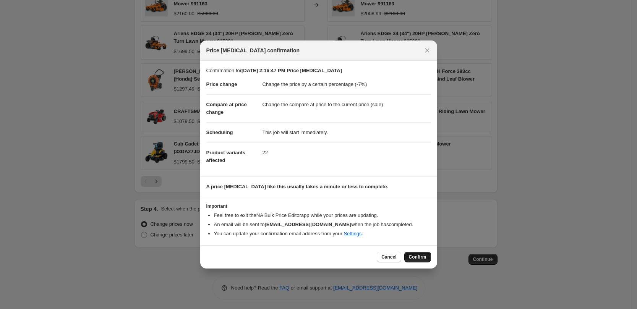 The width and height of the screenshot is (637, 309). What do you see at coordinates (227, 108) in the screenshot?
I see `span: Compare at price change` at bounding box center [227, 108].